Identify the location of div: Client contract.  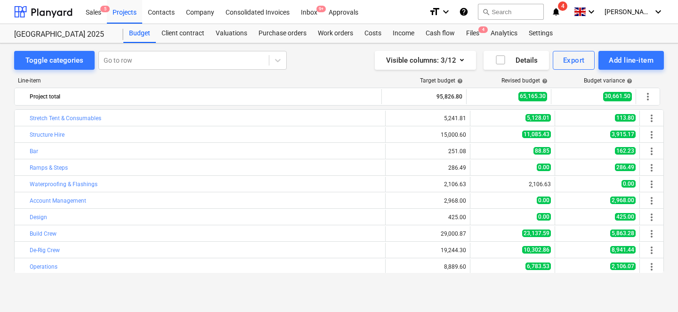
(183, 33).